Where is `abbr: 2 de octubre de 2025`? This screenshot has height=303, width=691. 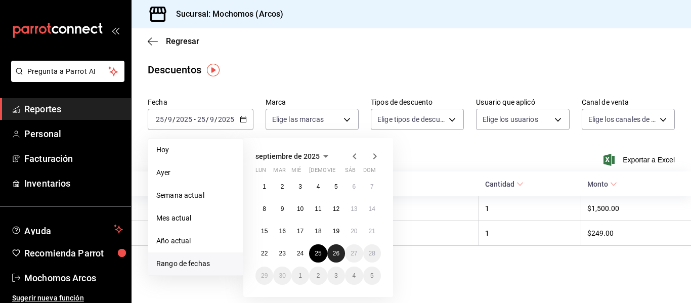
abbr: 2 de octubre de 2025 is located at coordinates (318, 276).